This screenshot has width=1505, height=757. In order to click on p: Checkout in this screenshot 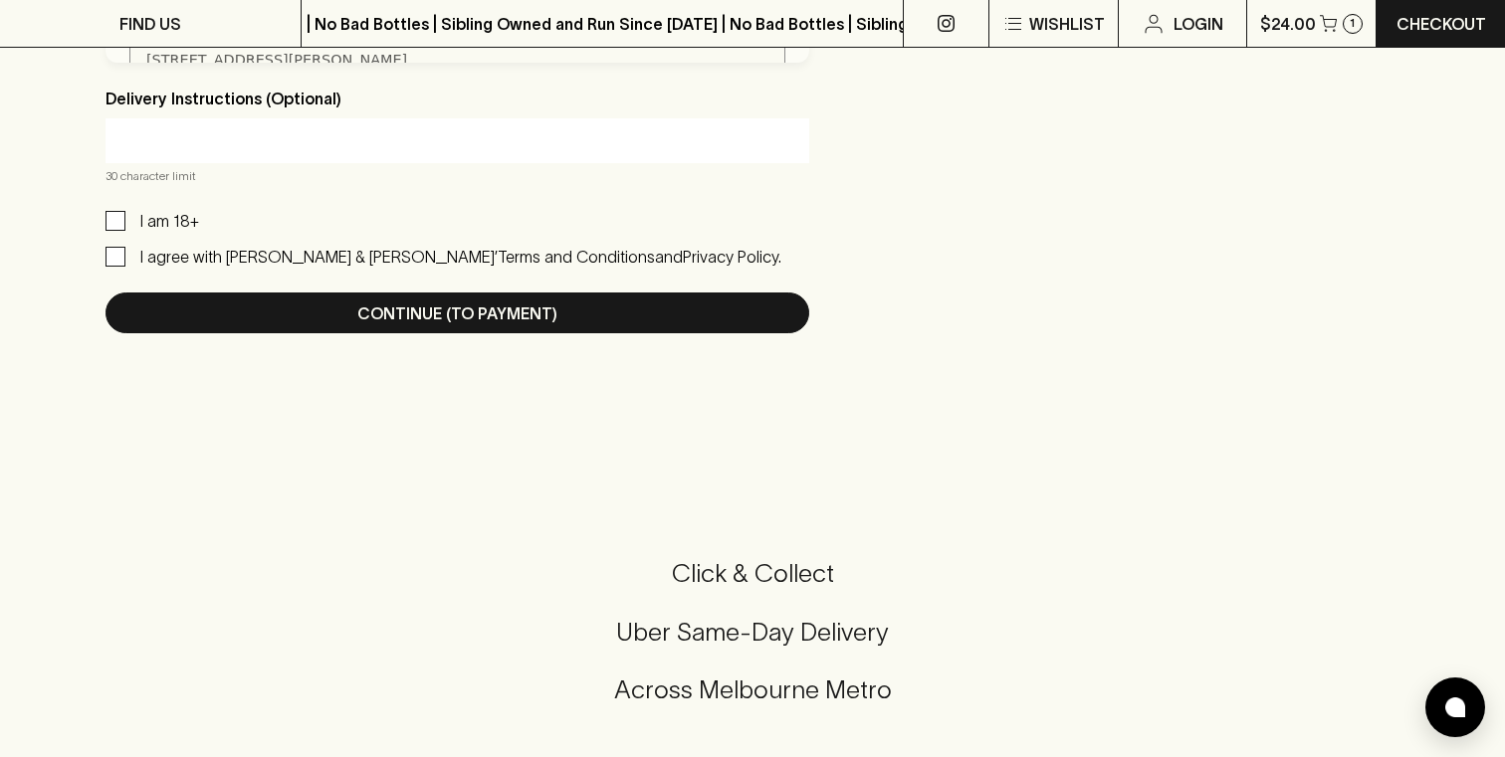, I will do `click(1441, 24)`.